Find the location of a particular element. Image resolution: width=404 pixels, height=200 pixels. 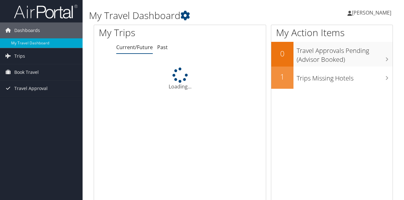

span: Travel Approval is located at coordinates (31, 89).